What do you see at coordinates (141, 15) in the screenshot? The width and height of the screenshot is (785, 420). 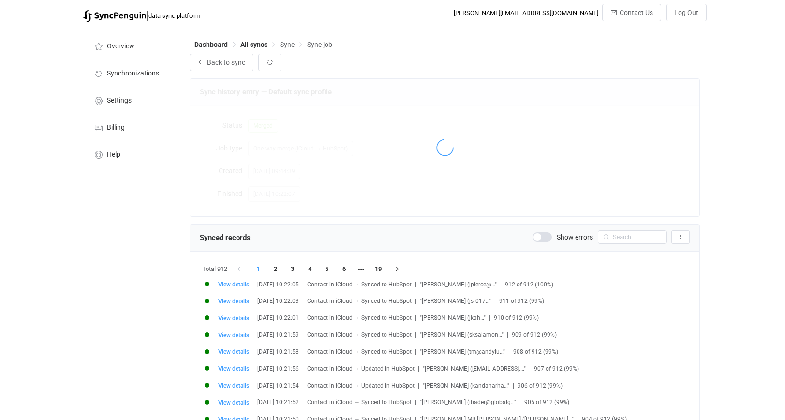 I see `a: |data sync platform` at bounding box center [141, 15].